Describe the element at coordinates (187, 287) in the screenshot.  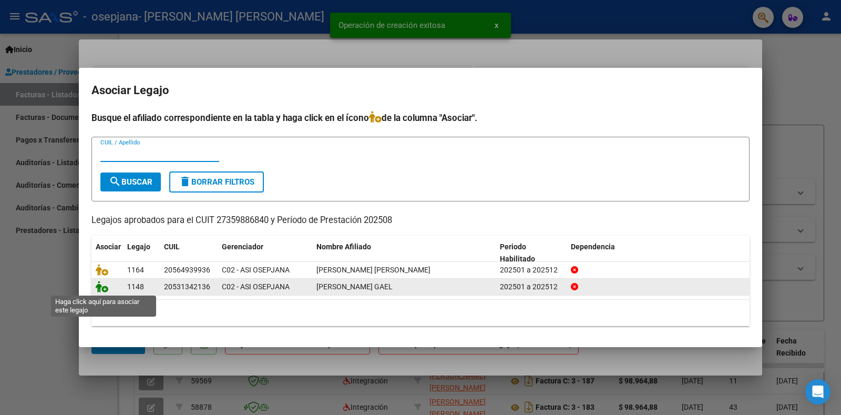
I see `div: 20531342136` at that location.